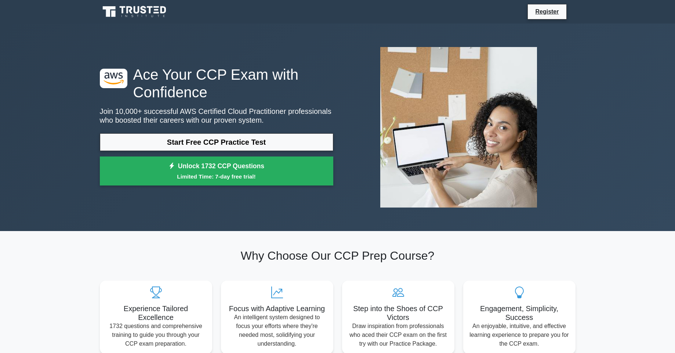 This screenshot has width=675, height=353. I want to click on a: Start Free CCP Practice Test, so click(217, 142).